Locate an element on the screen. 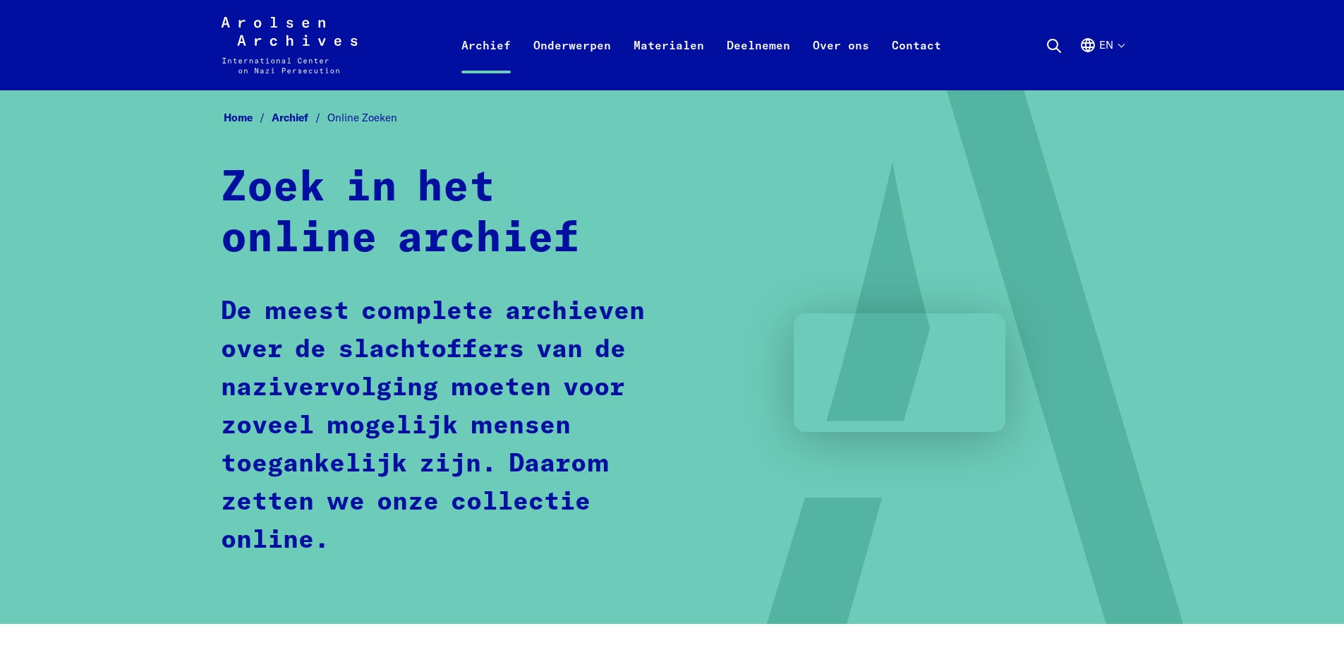 The image size is (1344, 667). a: Over ons is located at coordinates (841, 62).